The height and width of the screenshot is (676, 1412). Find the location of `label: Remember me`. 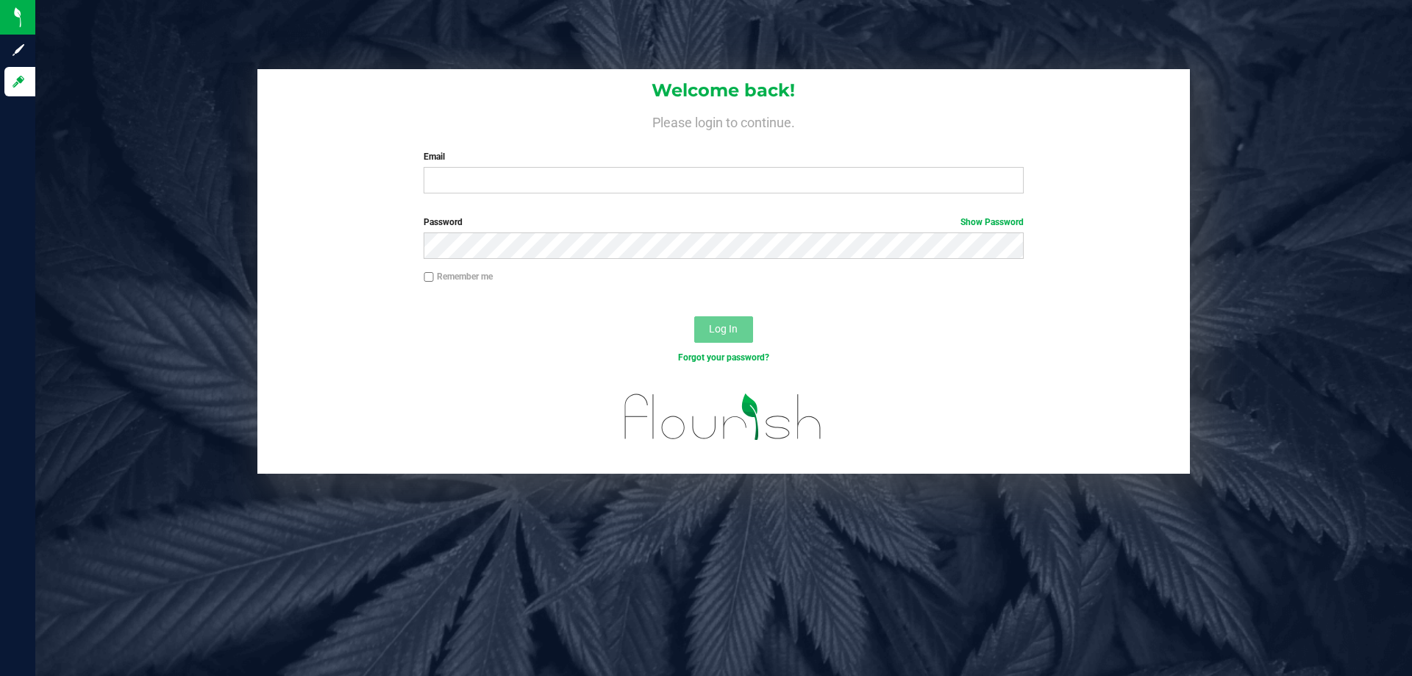

label: Remember me is located at coordinates (458, 277).